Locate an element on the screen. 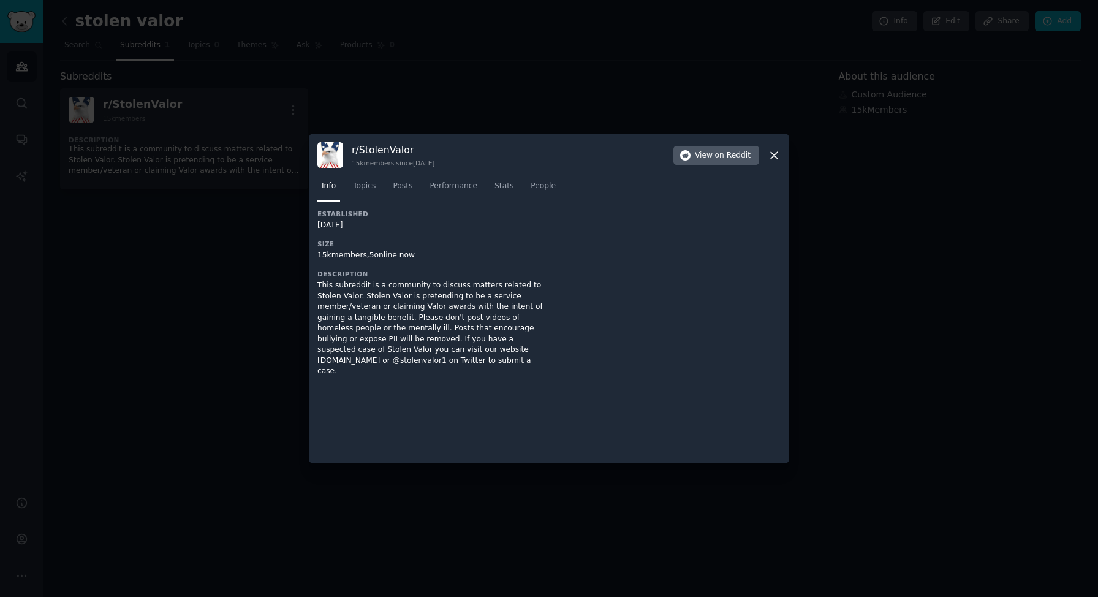 This screenshot has width=1098, height=597. span: Posts is located at coordinates (402, 186).